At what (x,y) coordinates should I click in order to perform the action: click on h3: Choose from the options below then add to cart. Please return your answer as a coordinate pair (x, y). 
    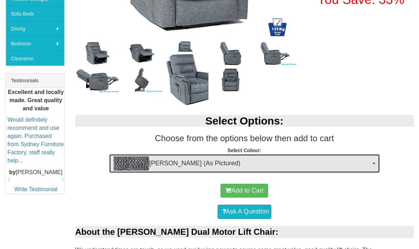
    Looking at the image, I should click on (244, 139).